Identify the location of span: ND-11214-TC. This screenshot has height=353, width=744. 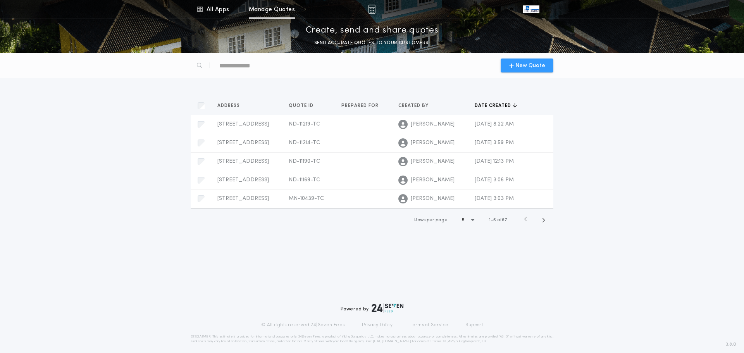
(304, 143).